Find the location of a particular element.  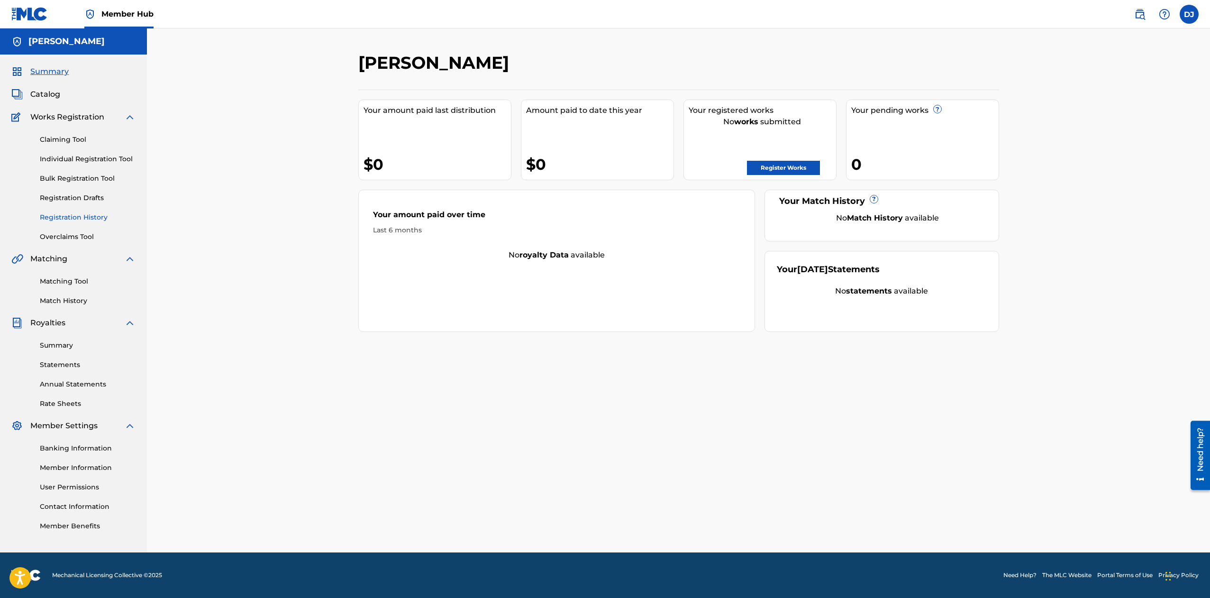

h5: Derrick James is located at coordinates (66, 41).